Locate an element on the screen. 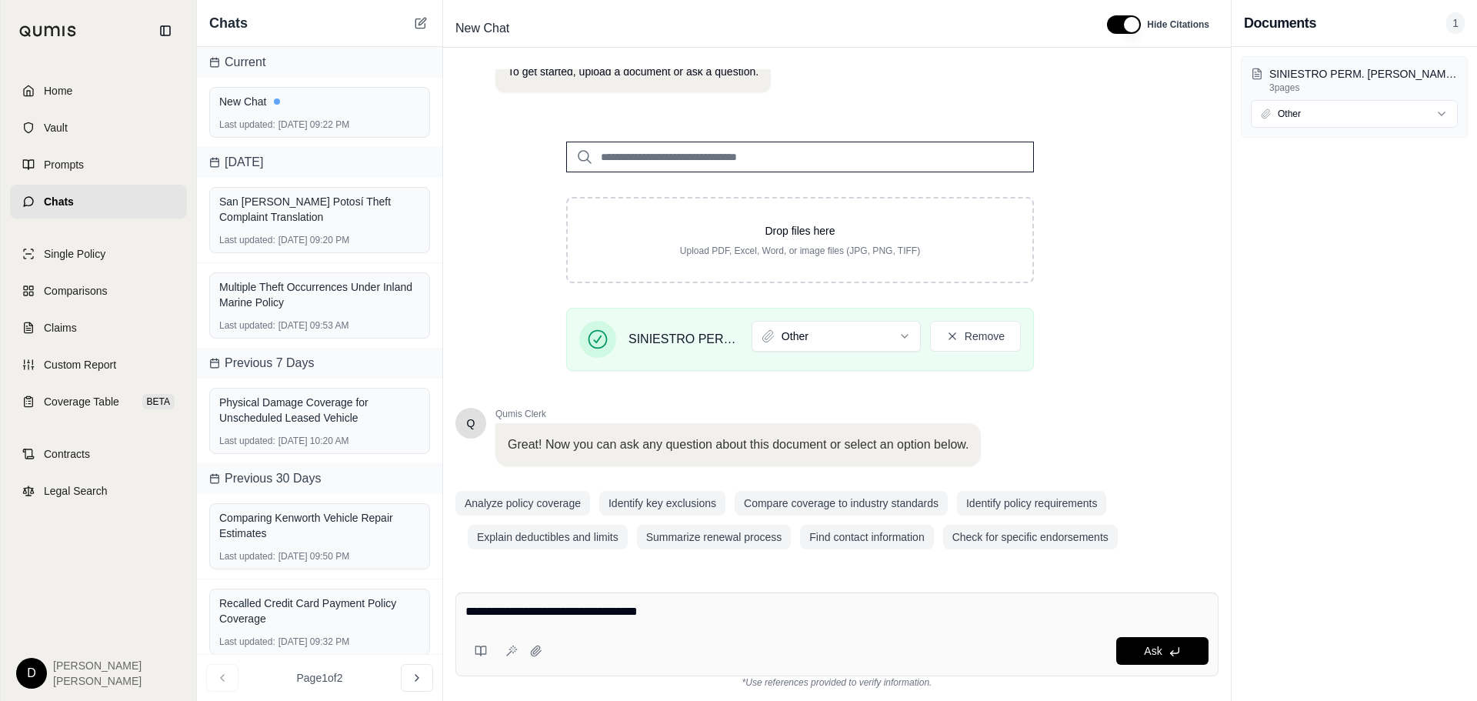 Image resolution: width=1477 pixels, height=701 pixels. div: Edit Title is located at coordinates (769, 28).